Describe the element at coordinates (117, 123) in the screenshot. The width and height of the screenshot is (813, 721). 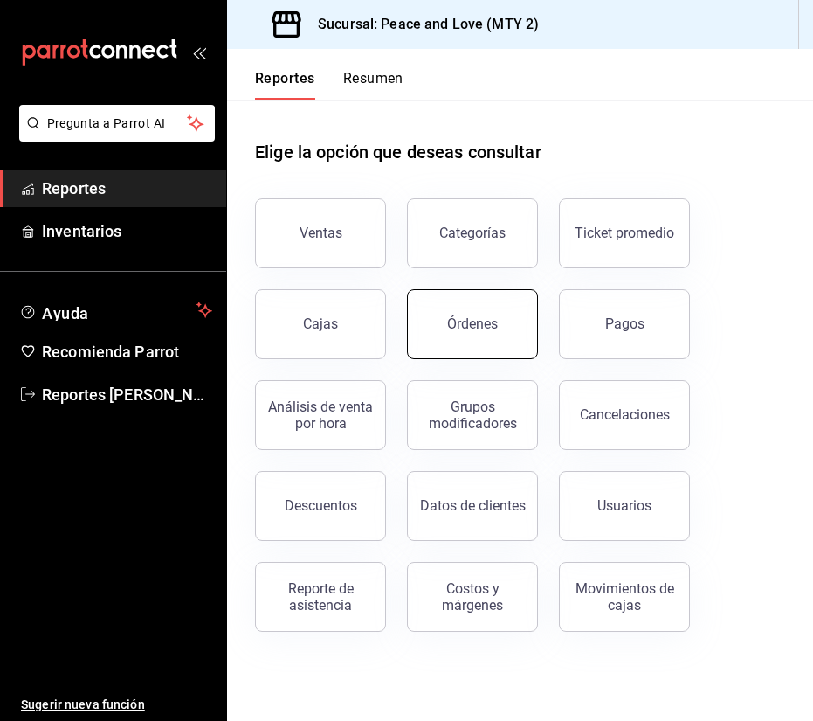
I see `span: Pregunta a Parrot AI` at that location.